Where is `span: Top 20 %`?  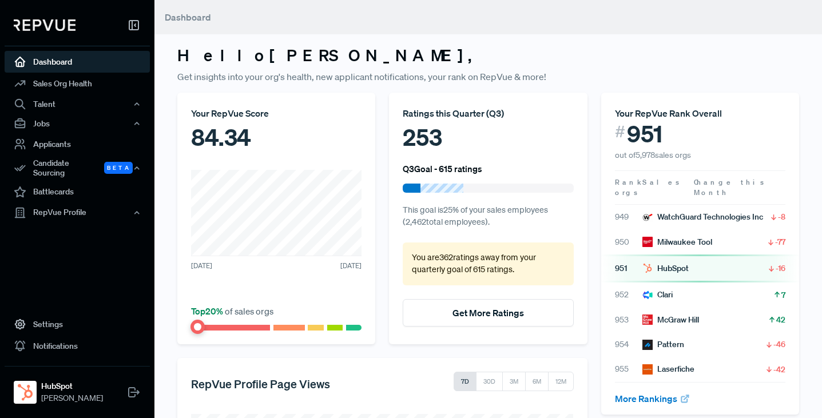
span: Top 20 % is located at coordinates (208, 311).